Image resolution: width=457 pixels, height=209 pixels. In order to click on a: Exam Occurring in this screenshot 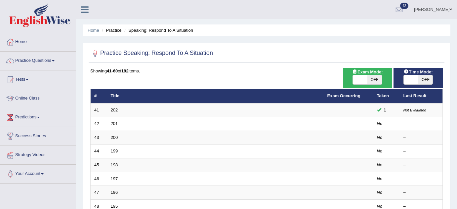, I will do `click(344, 95)`.